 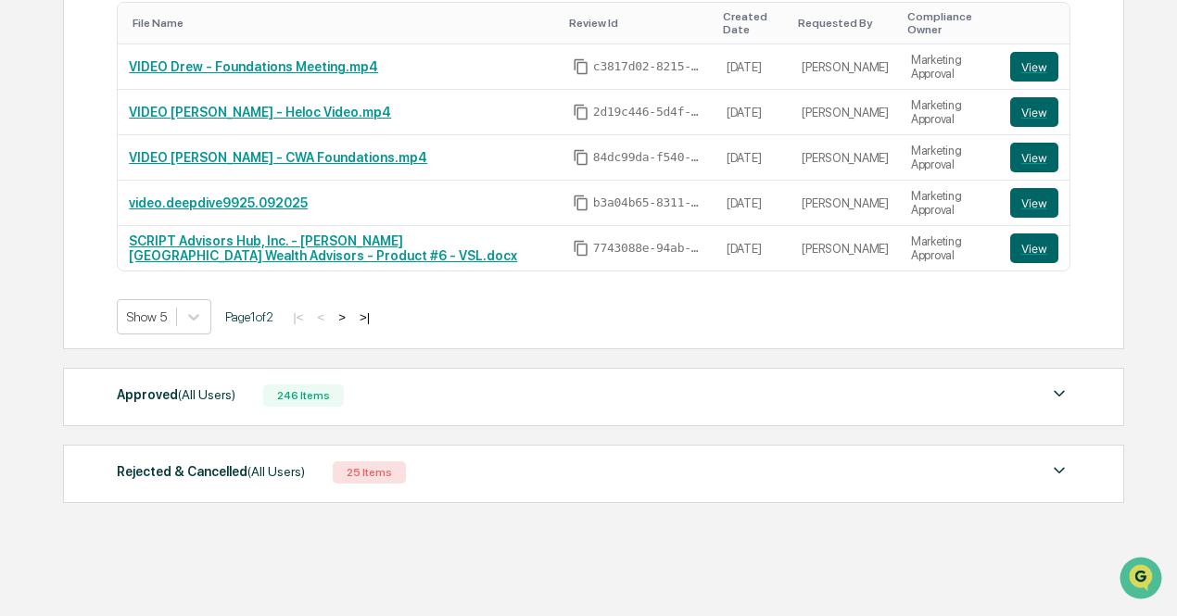 I want to click on span: 84dc99da-f540-4998-afa5-1d8b3c7d8d4b, so click(x=648, y=157).